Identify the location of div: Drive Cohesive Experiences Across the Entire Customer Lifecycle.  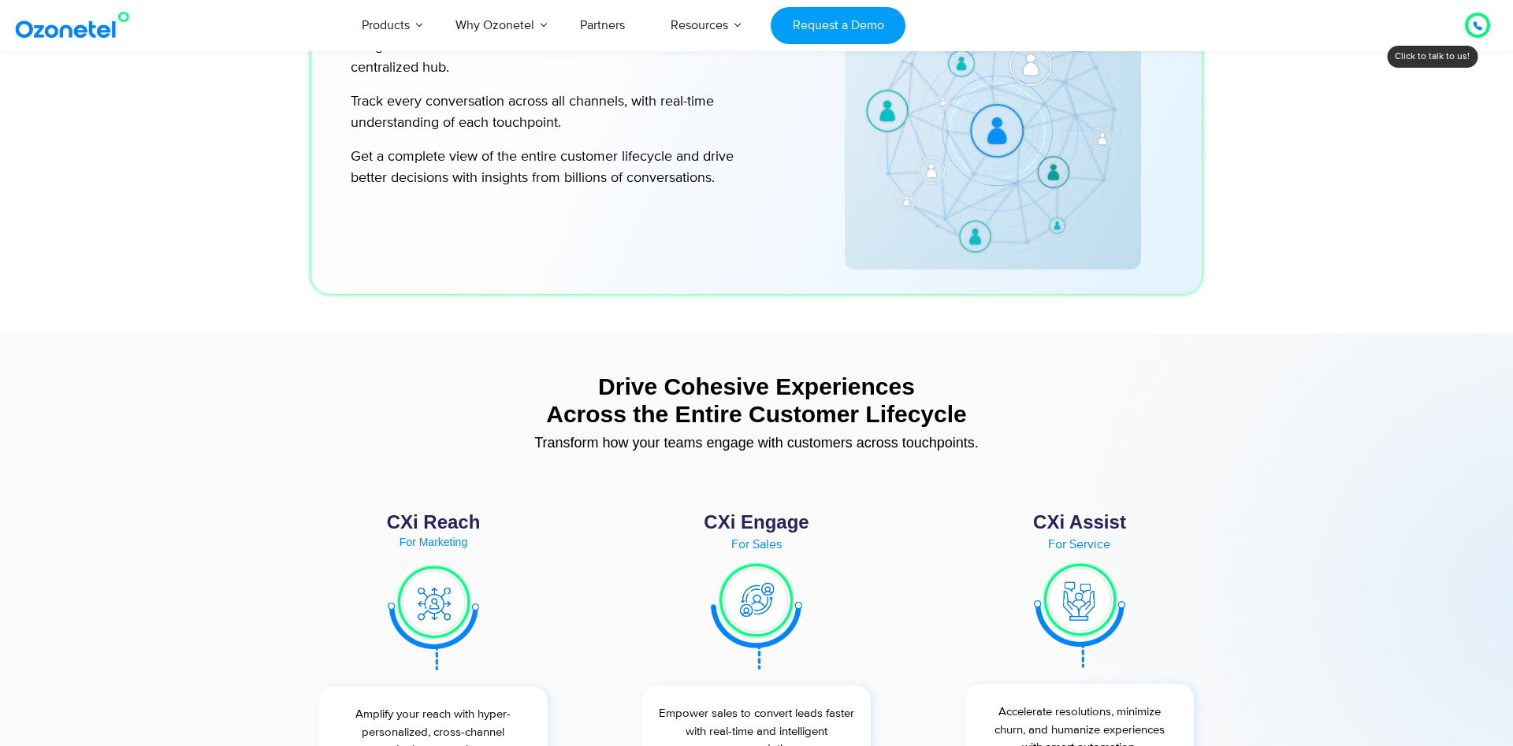
(757, 400).